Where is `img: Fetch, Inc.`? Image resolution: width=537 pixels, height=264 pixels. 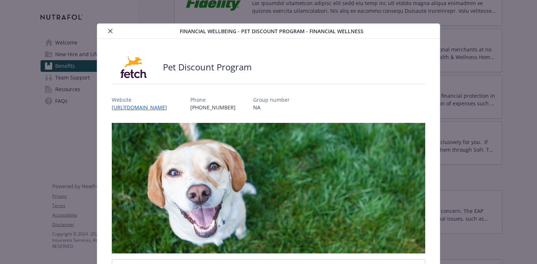
img: Fetch, Inc. is located at coordinates (134, 67).